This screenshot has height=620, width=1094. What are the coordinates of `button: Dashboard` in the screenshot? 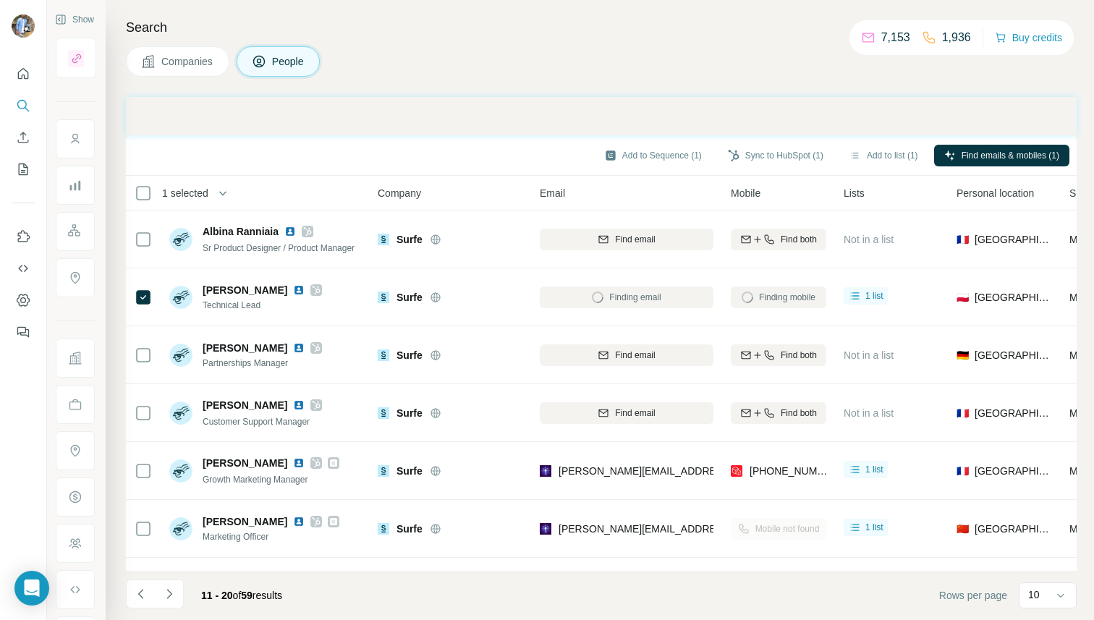 It's located at (23, 300).